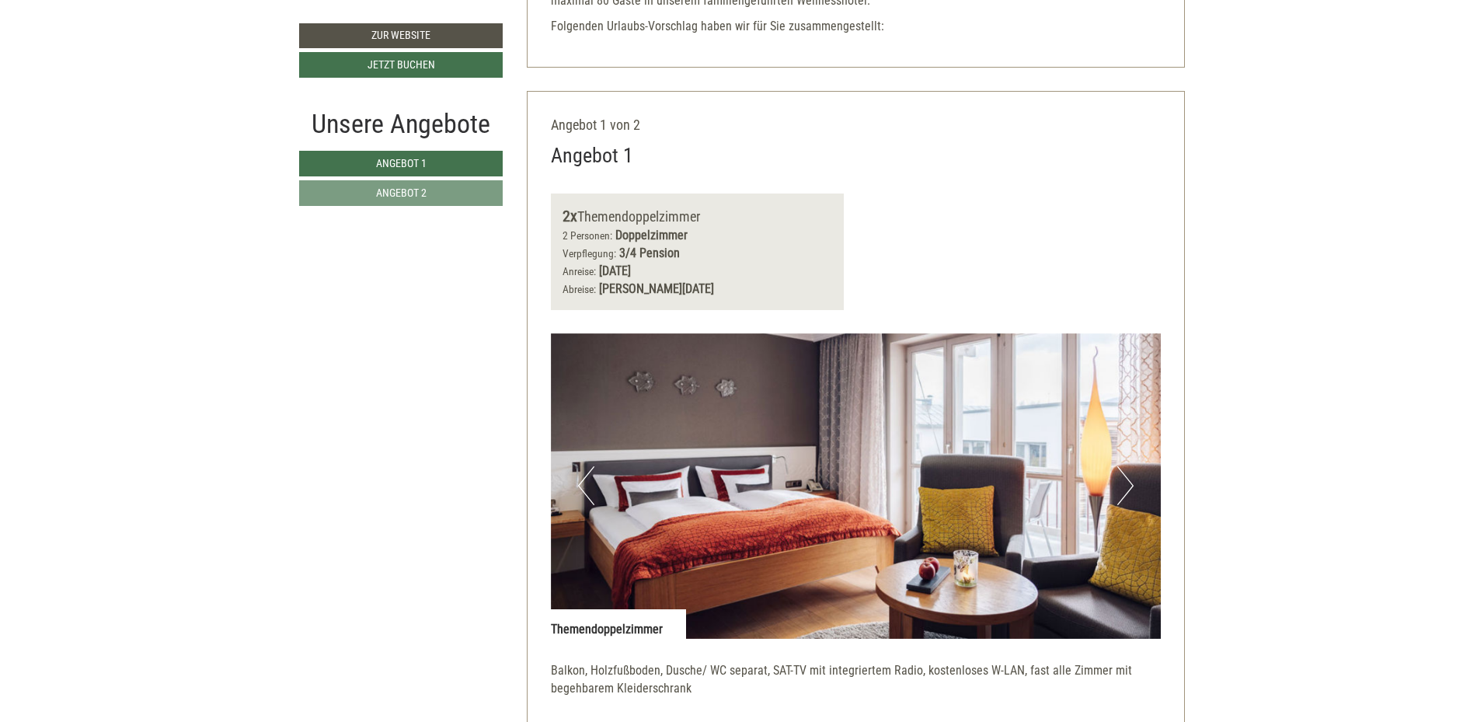  Describe the element at coordinates (595, 124) in the screenshot. I see `span: Angebot 1 von 2` at that location.